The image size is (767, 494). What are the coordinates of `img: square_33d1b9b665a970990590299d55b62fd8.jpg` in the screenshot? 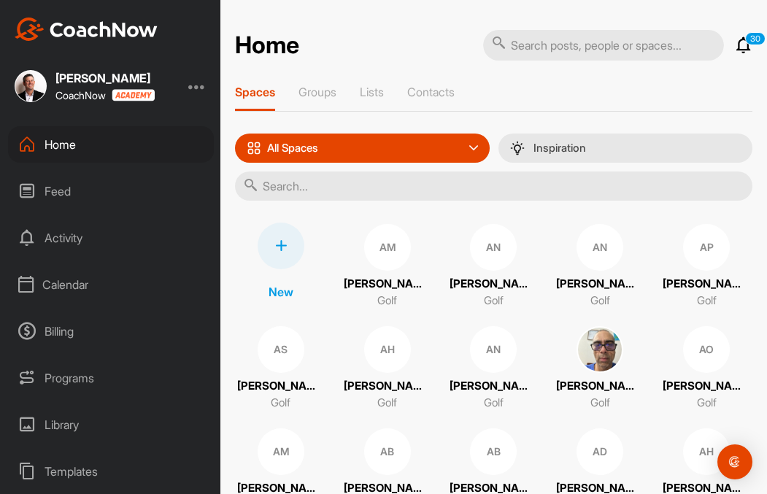 It's located at (31, 86).